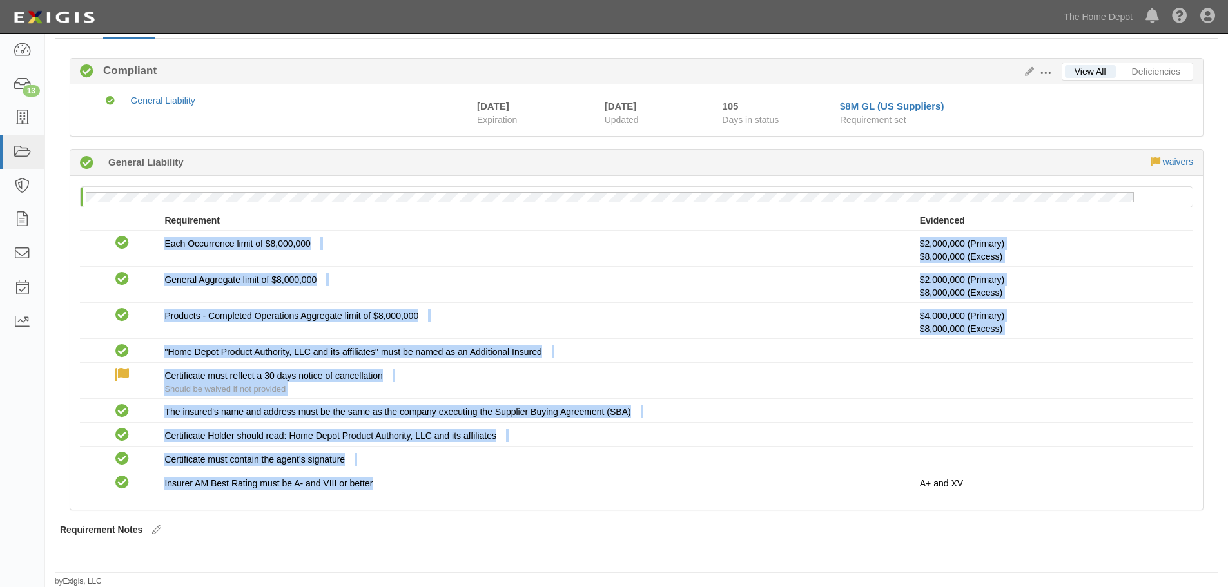 The image size is (1228, 587). What do you see at coordinates (240, 280) in the screenshot?
I see `span: General Aggregate limit of $8,000,000` at bounding box center [240, 280].